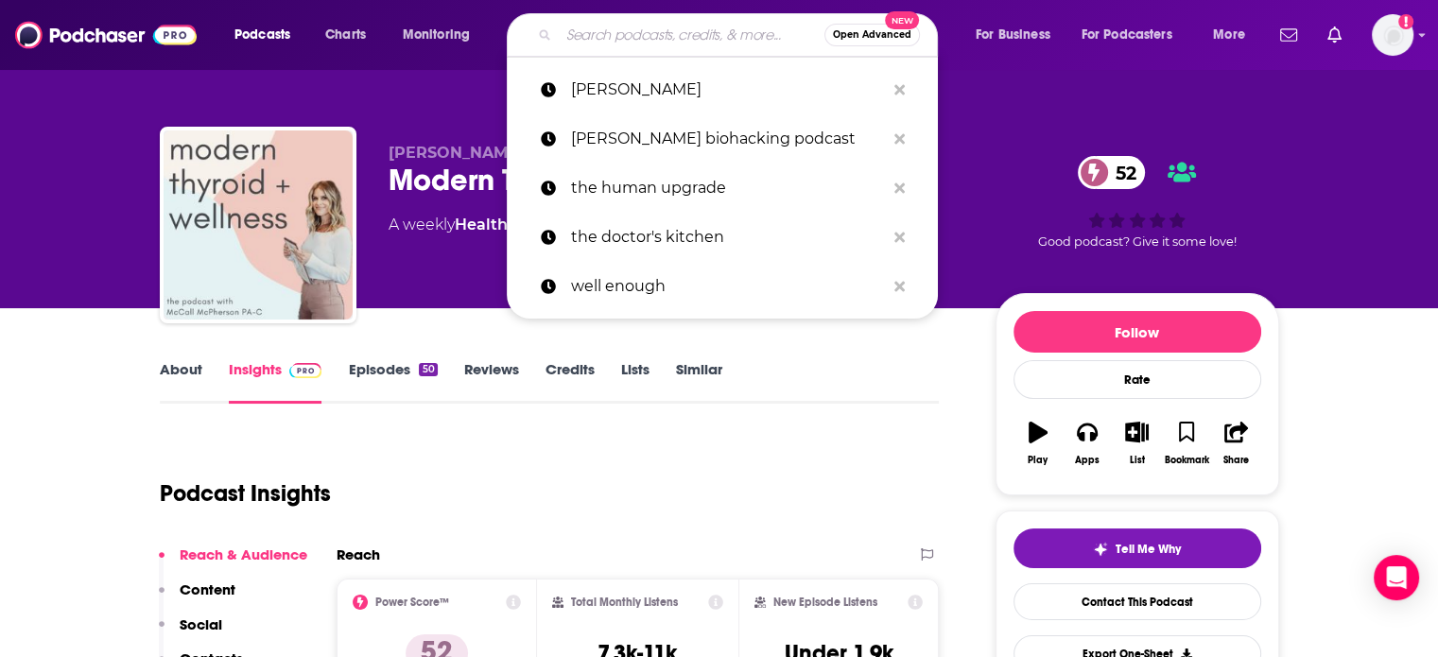 This screenshot has width=1438, height=657. Describe the element at coordinates (197, 598) in the screenshot. I see `button: Content` at that location.